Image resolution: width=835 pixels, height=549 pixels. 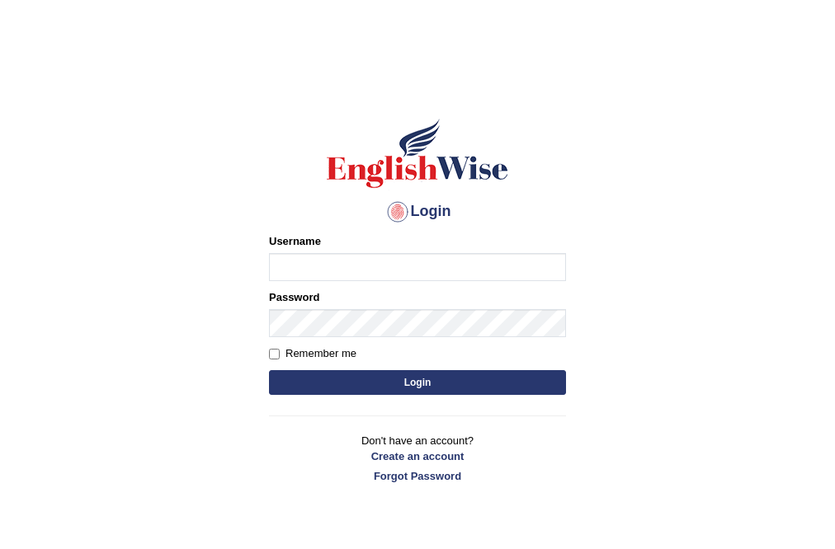 What do you see at coordinates (295, 241) in the screenshot?
I see `label: Username` at bounding box center [295, 241].